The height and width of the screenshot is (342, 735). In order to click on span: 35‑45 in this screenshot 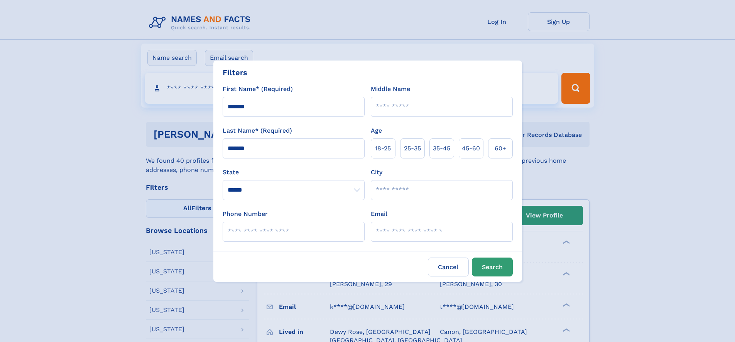, I will do `click(441, 148)`.